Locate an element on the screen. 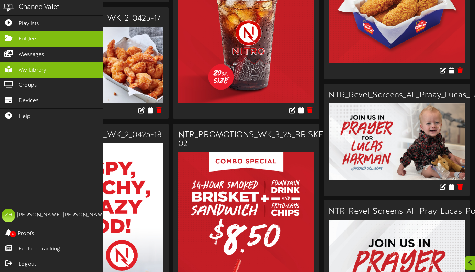 The image size is (475, 272). h3: NTR_Revel_Screens_All_Pray_Lucas_Port is located at coordinates (397, 212).